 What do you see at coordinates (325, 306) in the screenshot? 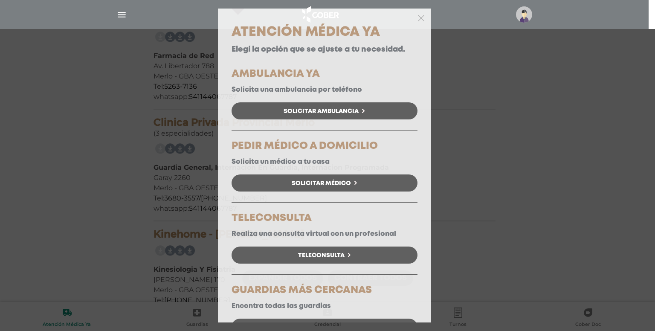
I see `p: Encontra todas las guardias` at bounding box center [325, 306].